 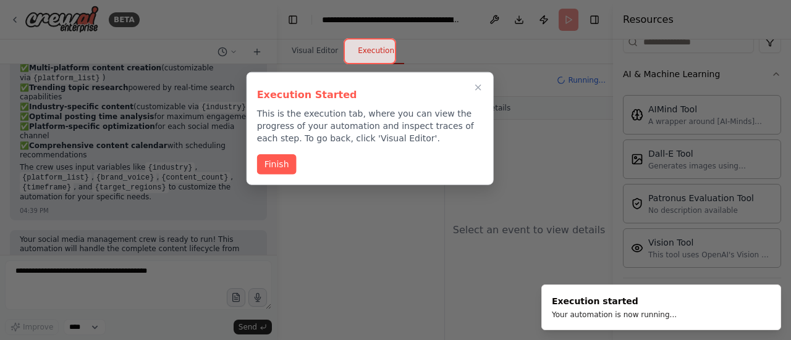 What do you see at coordinates (293, 20) in the screenshot?
I see `button: Hide left sidebar` at bounding box center [293, 20].